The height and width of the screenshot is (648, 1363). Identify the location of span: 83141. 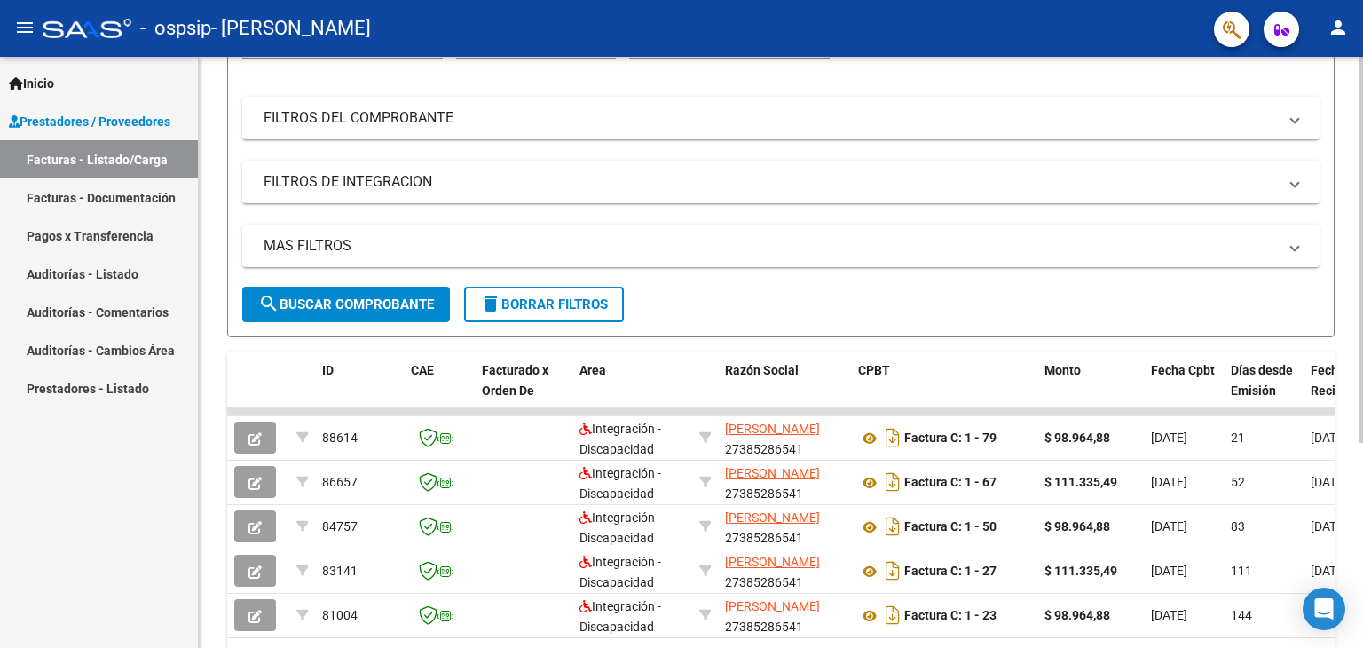
(340, 571).